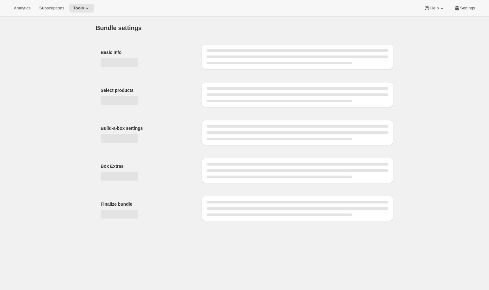  I want to click on span: Tools, so click(78, 8).